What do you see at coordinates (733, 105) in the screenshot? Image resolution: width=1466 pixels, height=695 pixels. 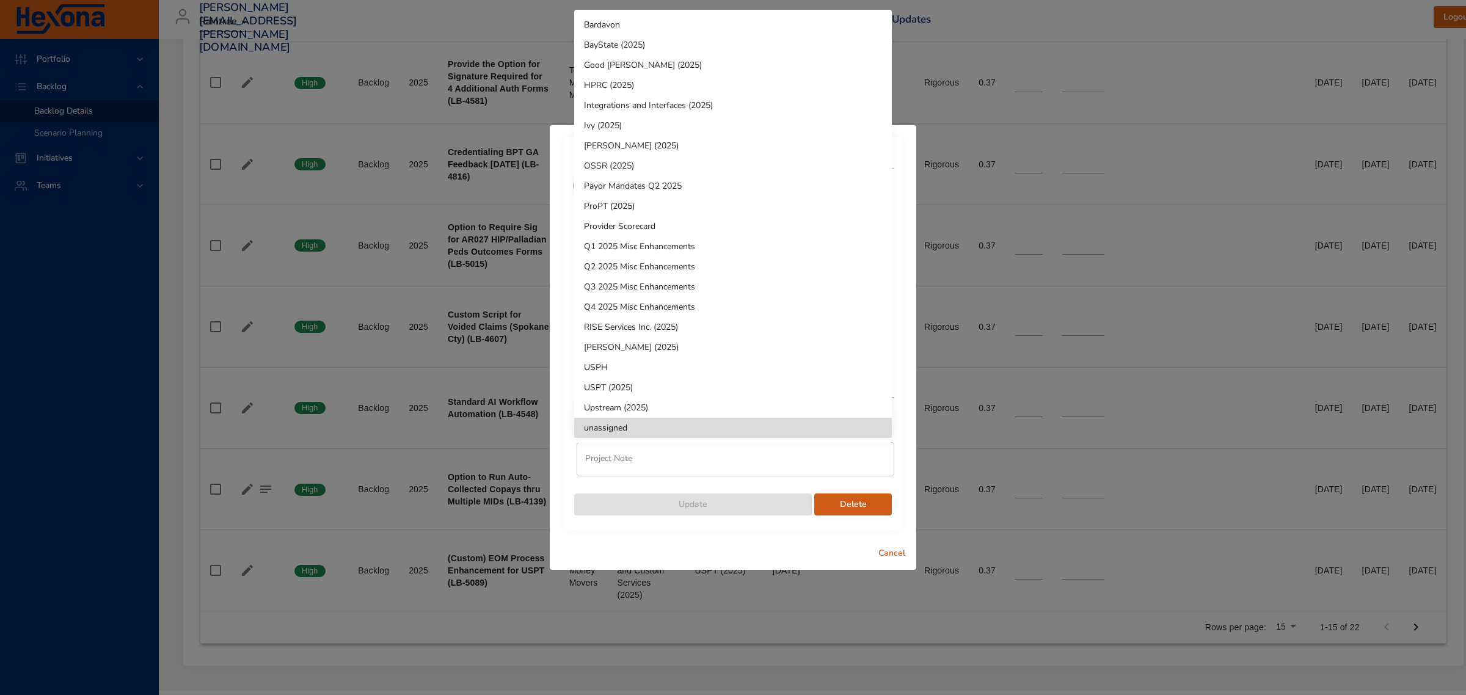 I see `li: Integrations and Interfaces (2025)` at bounding box center [733, 105].